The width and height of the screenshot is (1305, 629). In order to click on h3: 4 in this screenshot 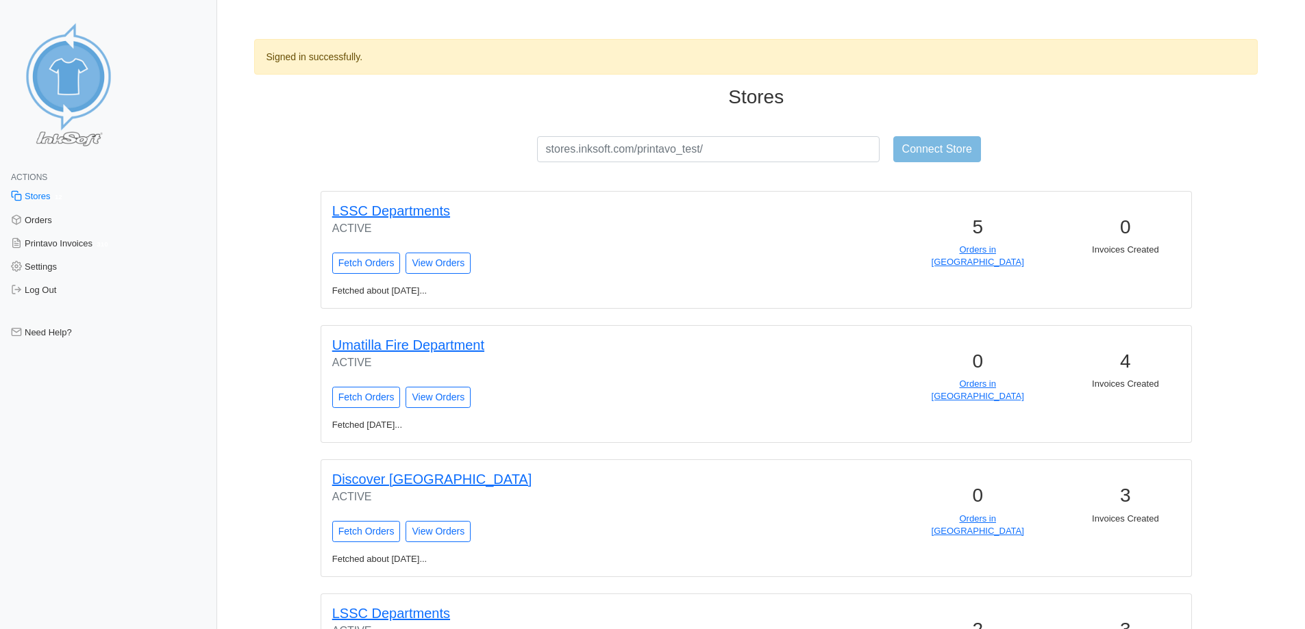, I will do `click(1125, 362)`.